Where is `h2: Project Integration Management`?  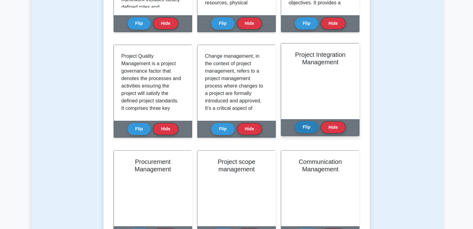
h2: Project Integration Management is located at coordinates (320, 58).